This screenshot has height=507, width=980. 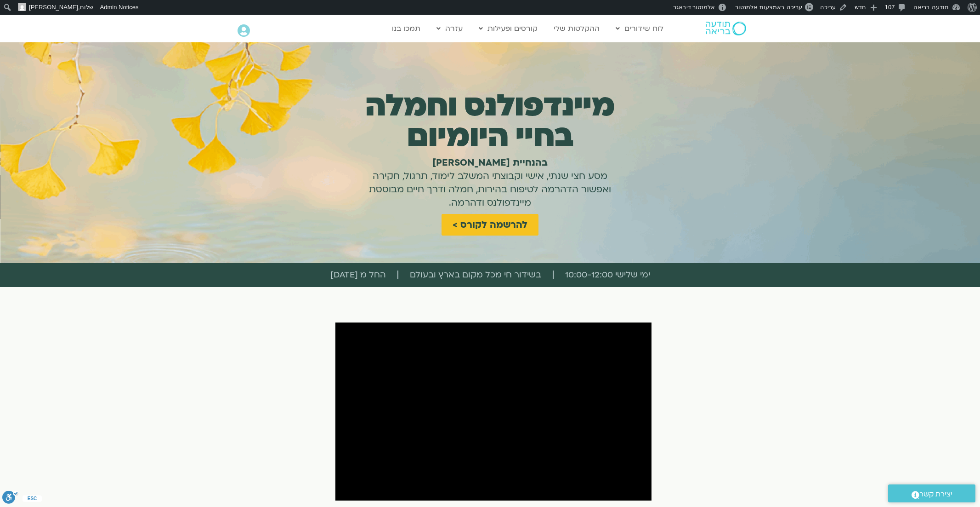 I want to click on span: להרשמה לקורס >, so click(x=490, y=224).